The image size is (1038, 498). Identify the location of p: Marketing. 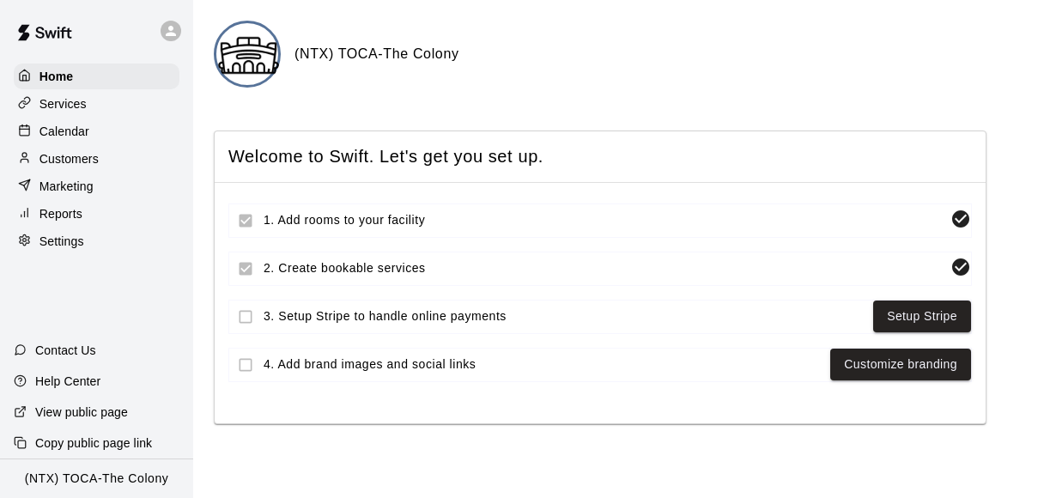
(66, 186).